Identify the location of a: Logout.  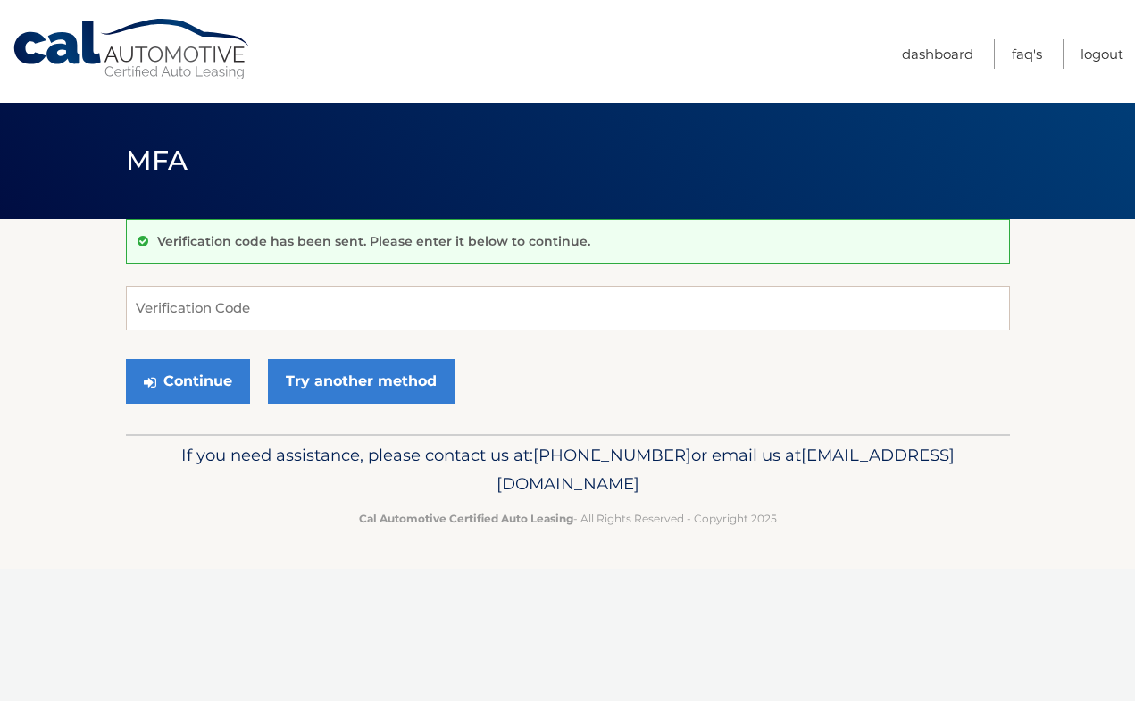
(1102, 54).